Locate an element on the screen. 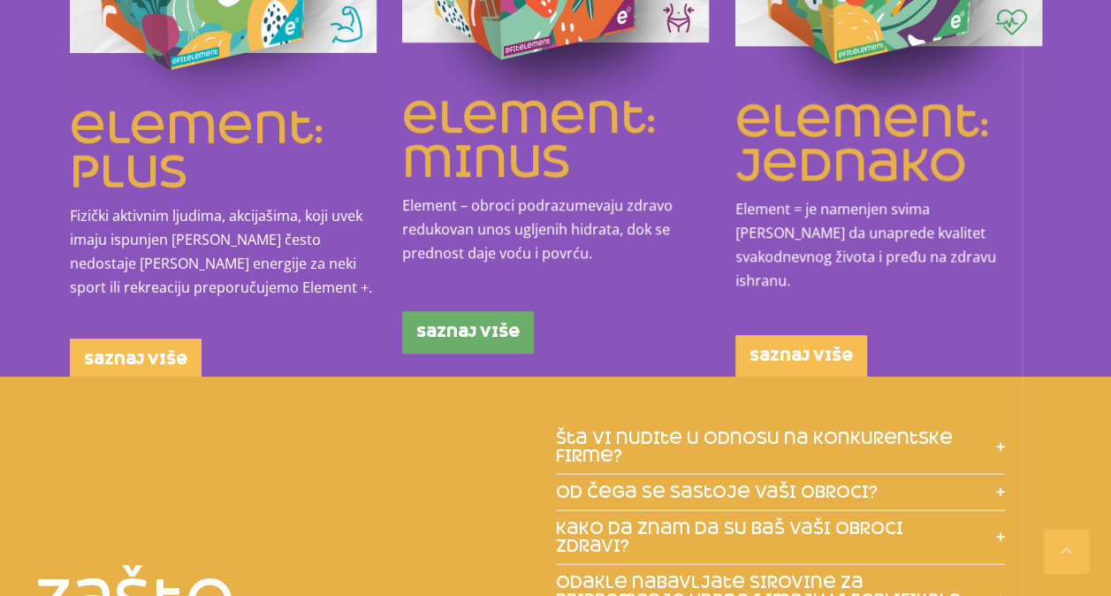 The width and height of the screenshot is (1111, 596). p: Element – obroci podrazumevaju zdravo redukovan unos ugljenih hidrata, dok se prednost daje voću ... is located at coordinates (555, 230).